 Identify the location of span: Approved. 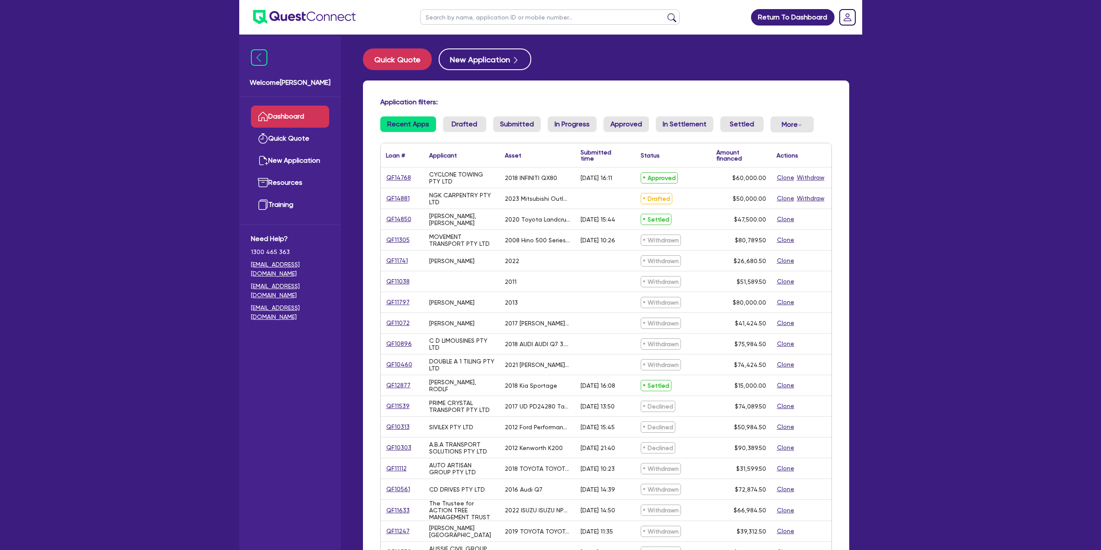
(659, 178).